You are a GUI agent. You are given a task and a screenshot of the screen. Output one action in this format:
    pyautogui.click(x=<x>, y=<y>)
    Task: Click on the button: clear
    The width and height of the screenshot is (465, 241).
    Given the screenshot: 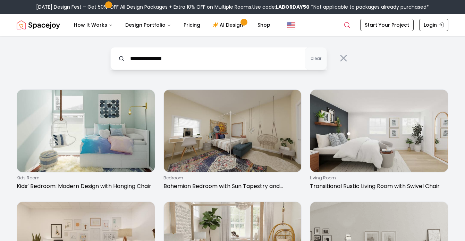 What is the action you would take?
    pyautogui.click(x=316, y=59)
    